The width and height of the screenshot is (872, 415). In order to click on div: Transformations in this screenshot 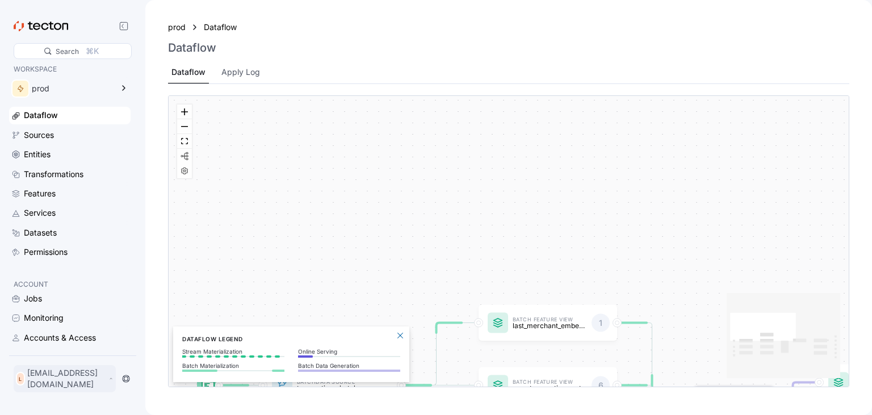, I will do `click(53, 174)`.